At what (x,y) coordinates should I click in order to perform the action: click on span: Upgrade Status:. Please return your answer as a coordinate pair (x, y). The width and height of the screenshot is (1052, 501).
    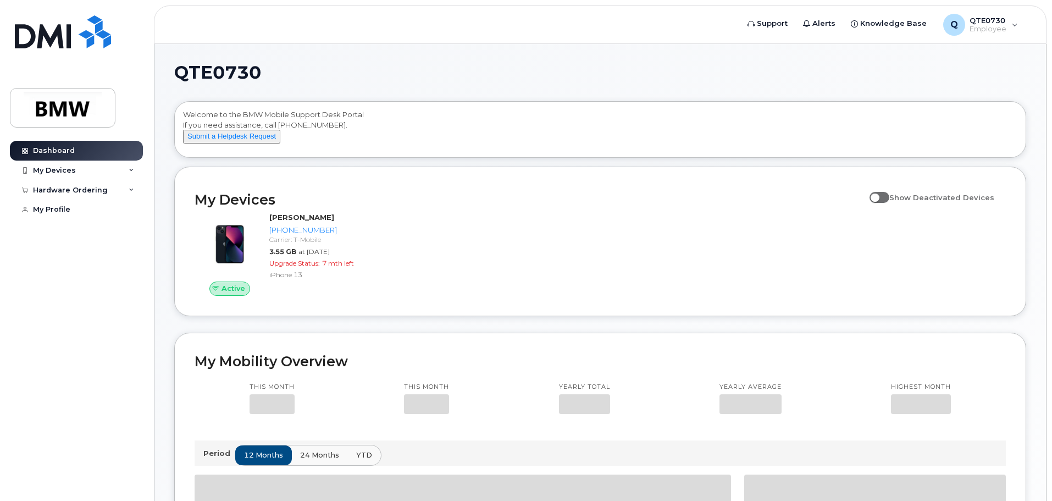
    Looking at the image, I should click on (295, 263).